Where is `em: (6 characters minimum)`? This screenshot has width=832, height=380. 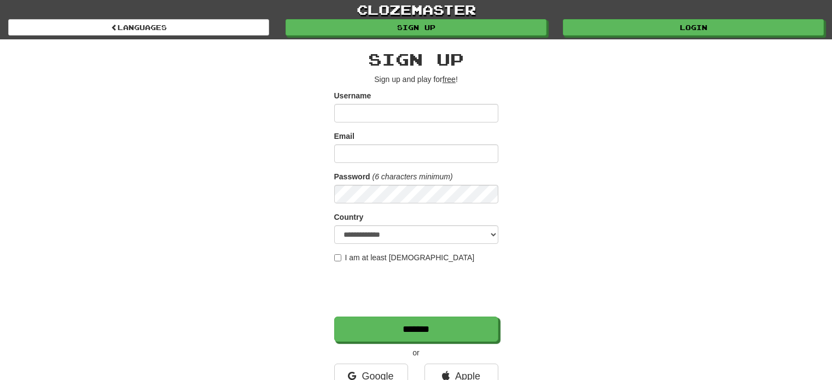
em: (6 characters minimum) is located at coordinates (412, 177).